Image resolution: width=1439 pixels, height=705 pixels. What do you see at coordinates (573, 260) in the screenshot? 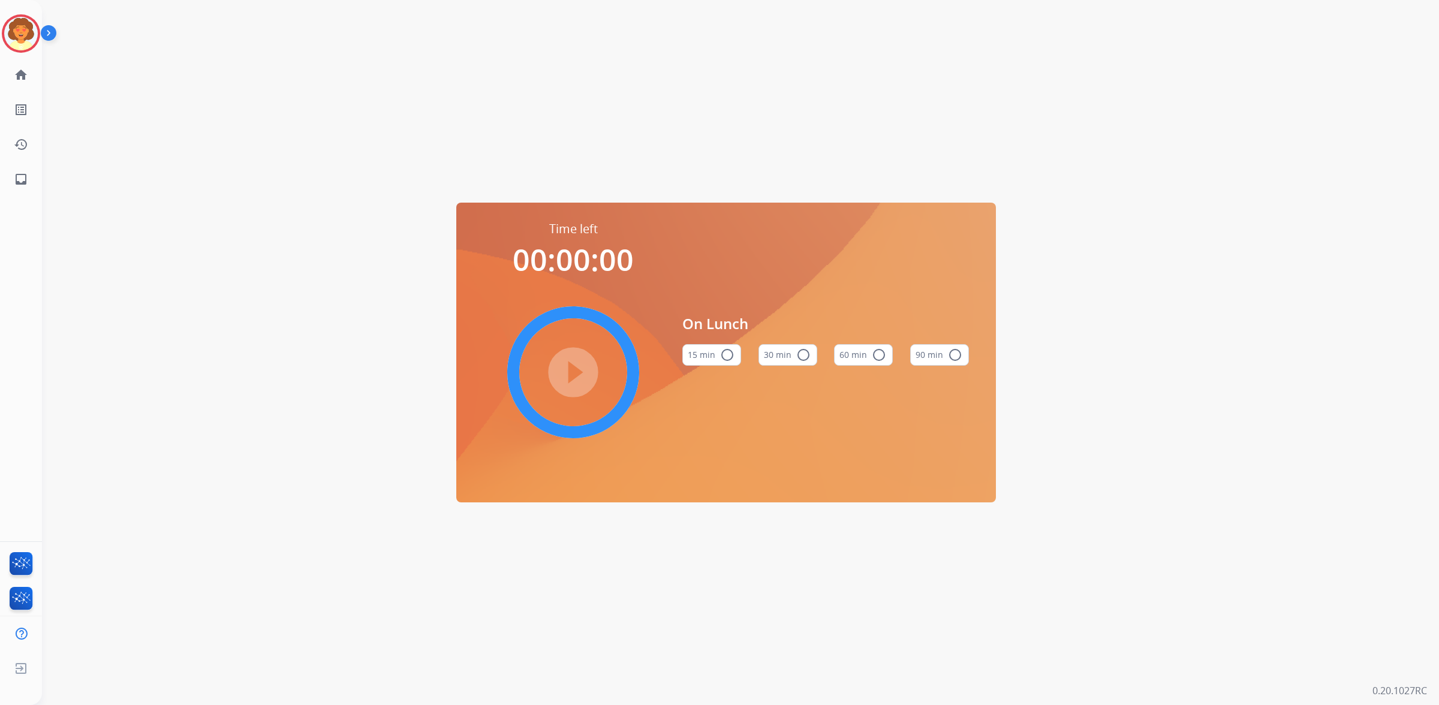
I see `span: 00:00:00` at bounding box center [573, 260].